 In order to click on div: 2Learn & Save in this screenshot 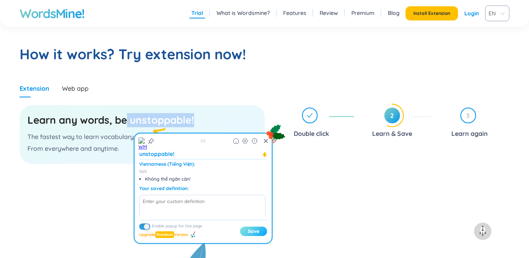, I will do `click(396, 123)`.